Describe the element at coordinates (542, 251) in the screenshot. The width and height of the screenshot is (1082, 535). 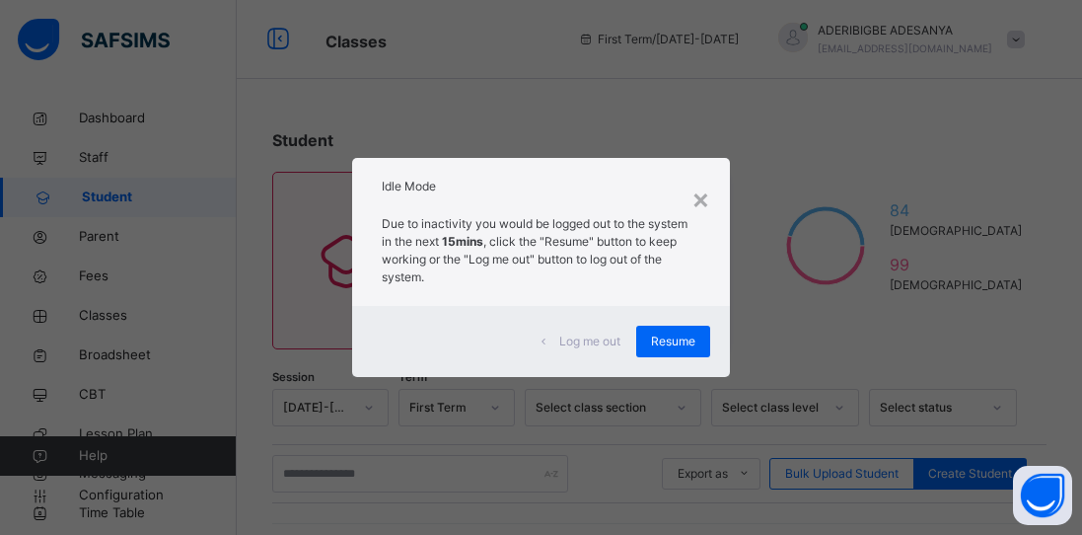
I see `p: Due to inactivity you would be logged out to the system in the next , click the "Resume" button t...` at that location.